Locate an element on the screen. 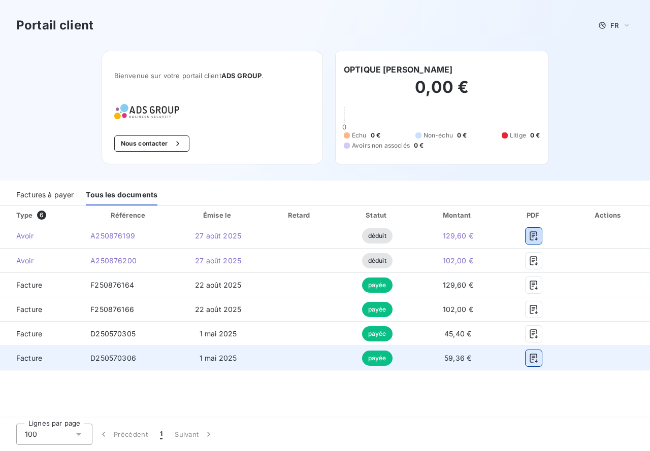 The height and width of the screenshot is (451, 650). div: Type is located at coordinates (45, 215).